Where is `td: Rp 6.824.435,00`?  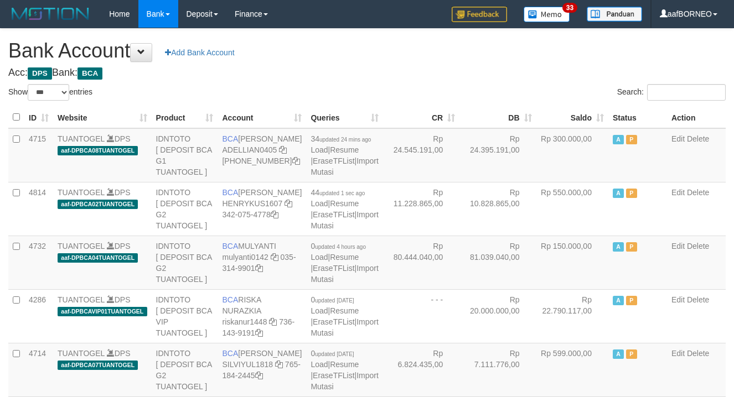
td: Rp 6.824.435,00 is located at coordinates (421, 370).